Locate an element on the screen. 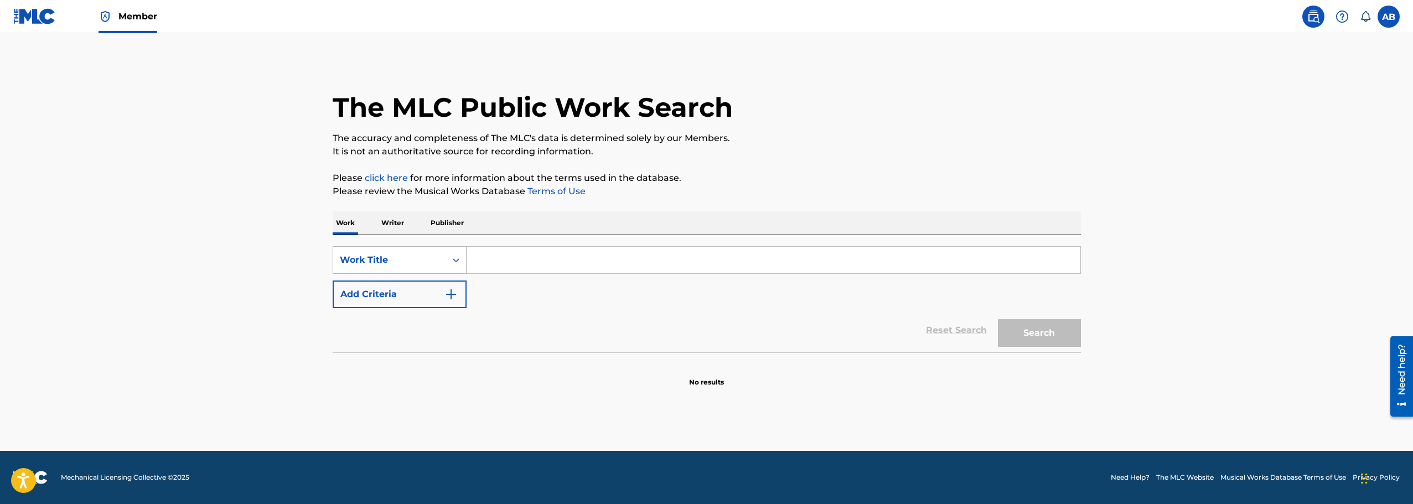 Image resolution: width=1413 pixels, height=504 pixels. span: Mechanical Licensing Collective © 2025 is located at coordinates (125, 478).